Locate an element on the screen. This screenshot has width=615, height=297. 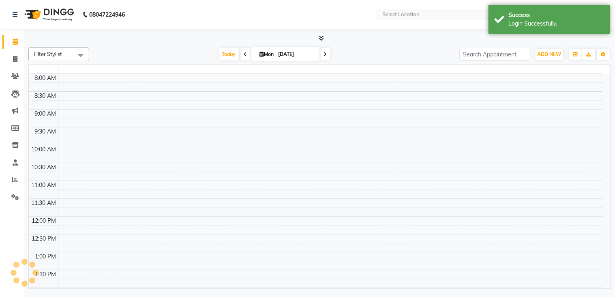
span: Filter Stylist is located at coordinates (48, 54).